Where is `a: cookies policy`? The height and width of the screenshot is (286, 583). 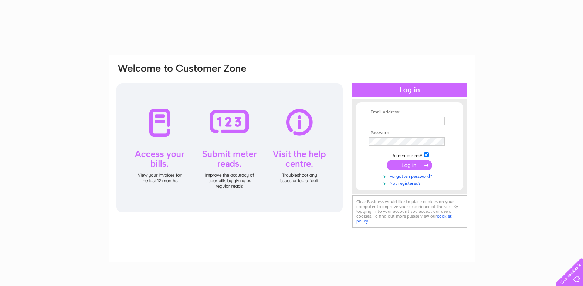 a: cookies policy is located at coordinates (404, 218).